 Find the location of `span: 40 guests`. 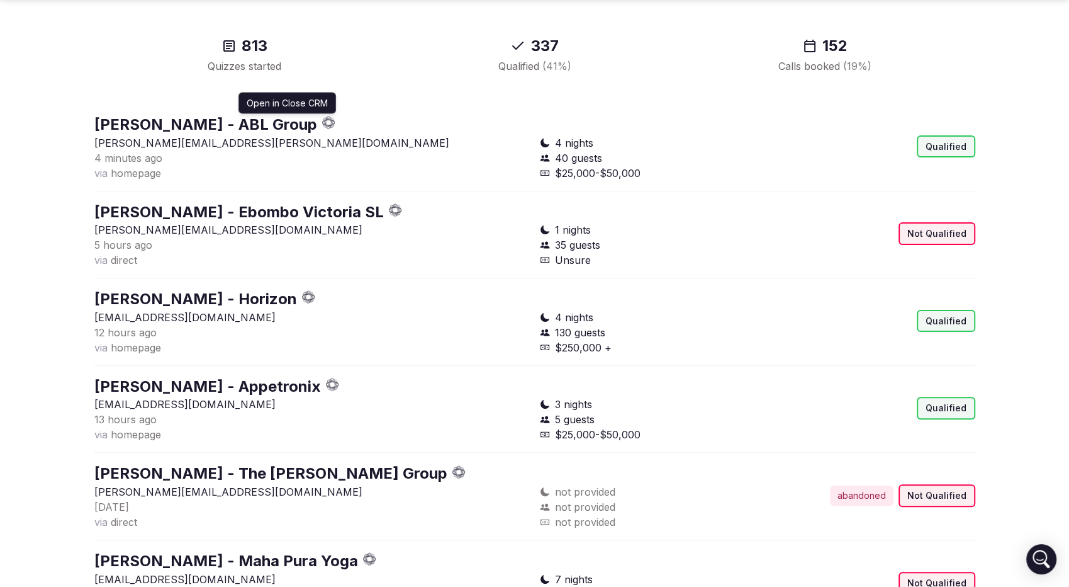

span: 40 guests is located at coordinates (578, 158).